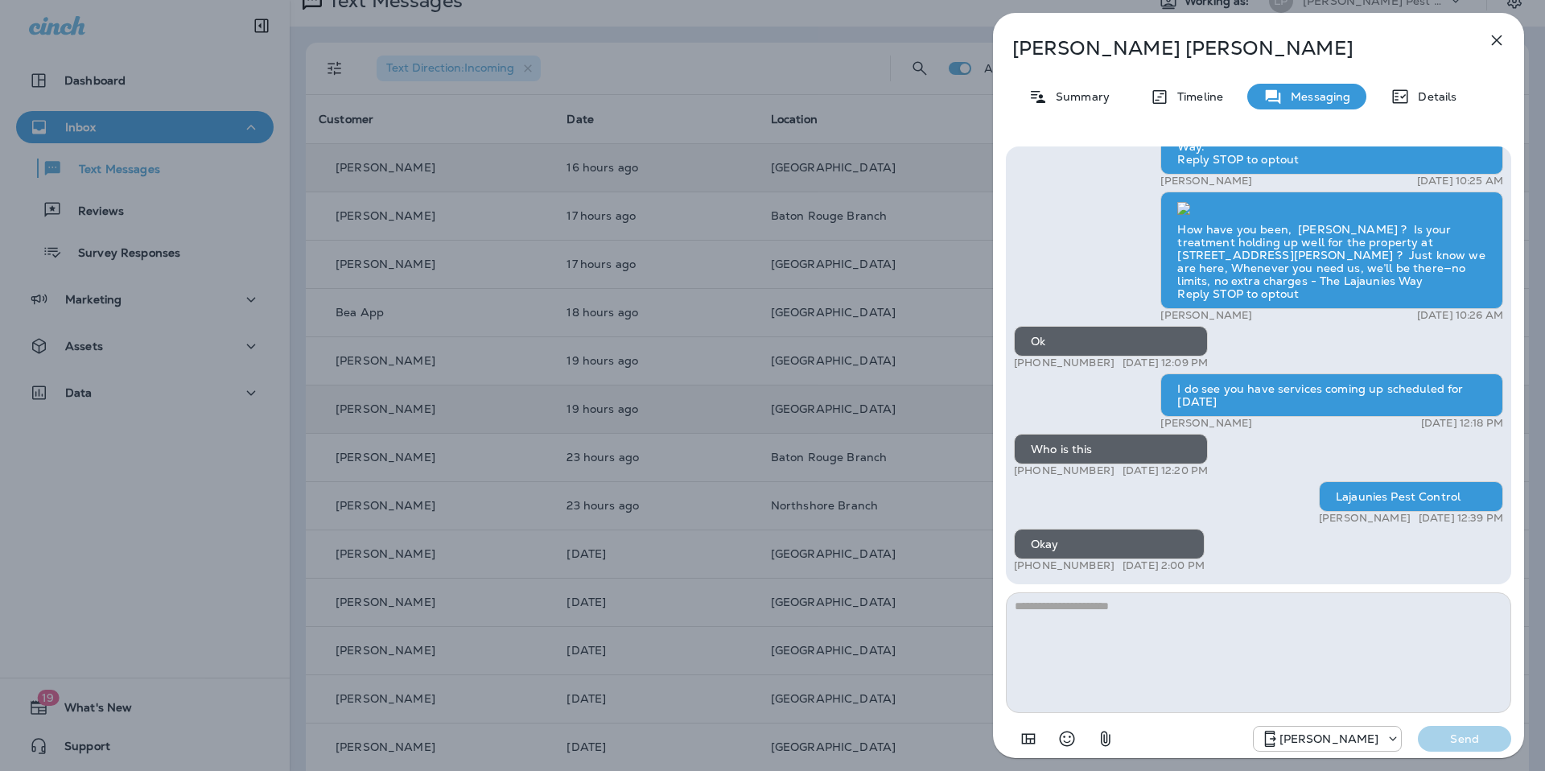 This screenshot has width=1545, height=771. Describe the element at coordinates (1028, 739) in the screenshot. I see `button: Add in a premade template` at that location.